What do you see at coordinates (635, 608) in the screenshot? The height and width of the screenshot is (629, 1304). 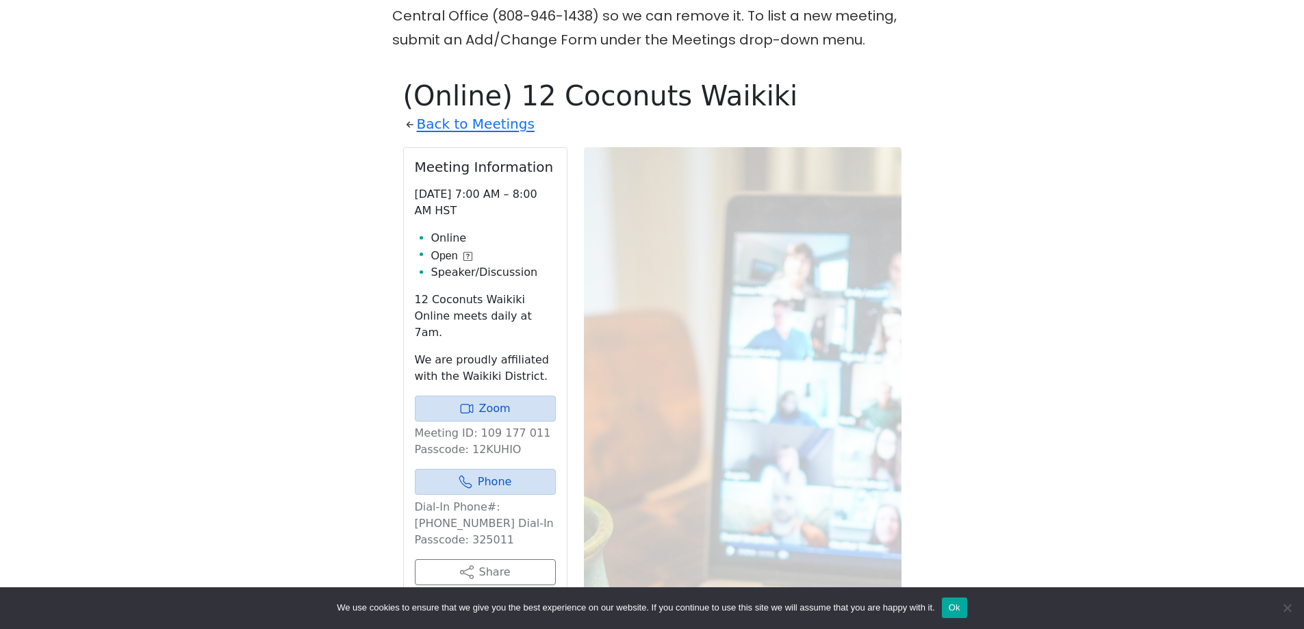 I see `span: We use cookies to ensure that we give you the best experience on our website. If you continue to ...` at bounding box center [635, 608].